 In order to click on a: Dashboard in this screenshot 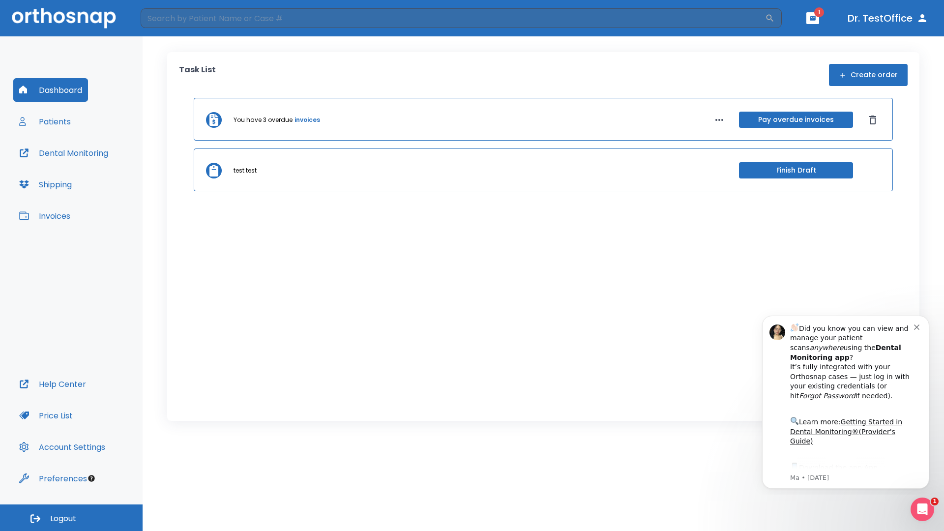, I will do `click(51, 90)`.